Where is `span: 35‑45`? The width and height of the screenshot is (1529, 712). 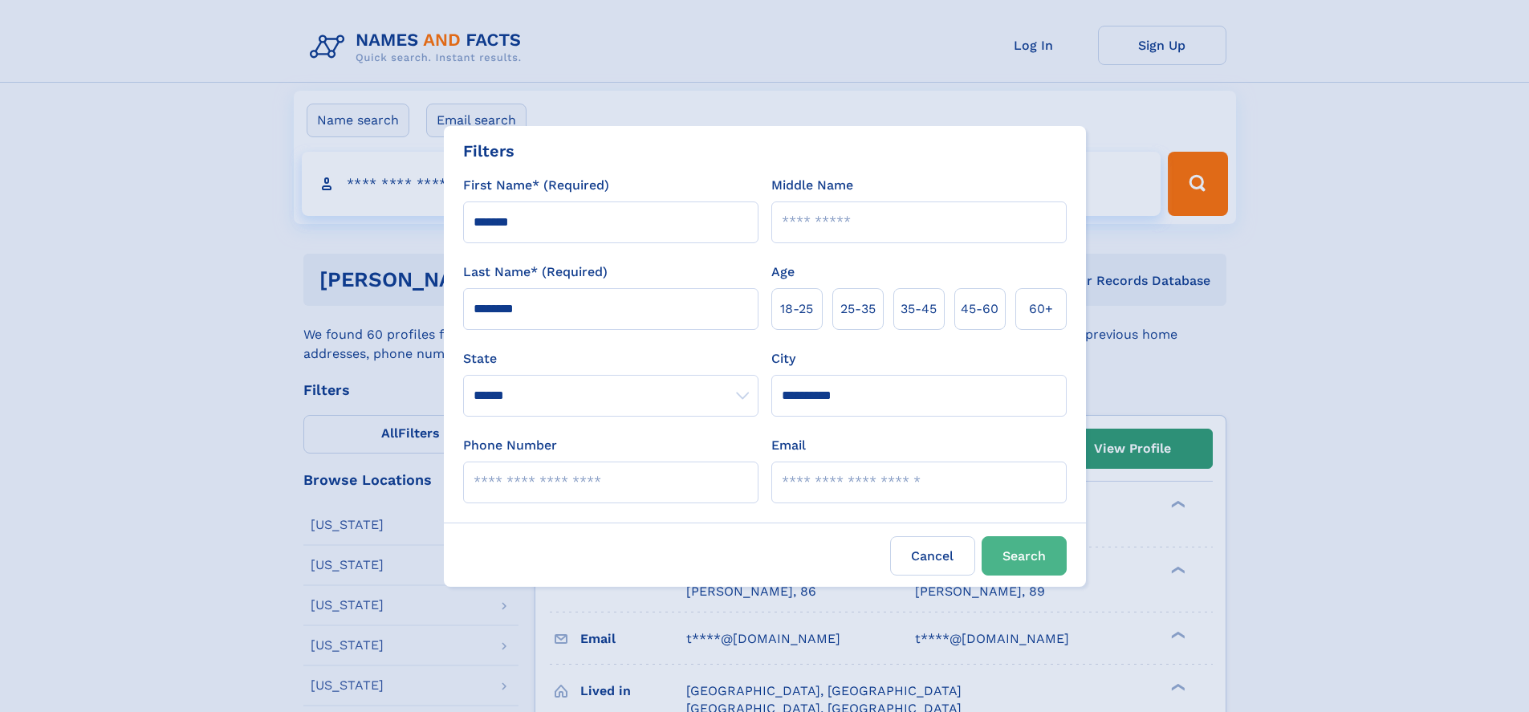 span: 35‑45 is located at coordinates (918, 309).